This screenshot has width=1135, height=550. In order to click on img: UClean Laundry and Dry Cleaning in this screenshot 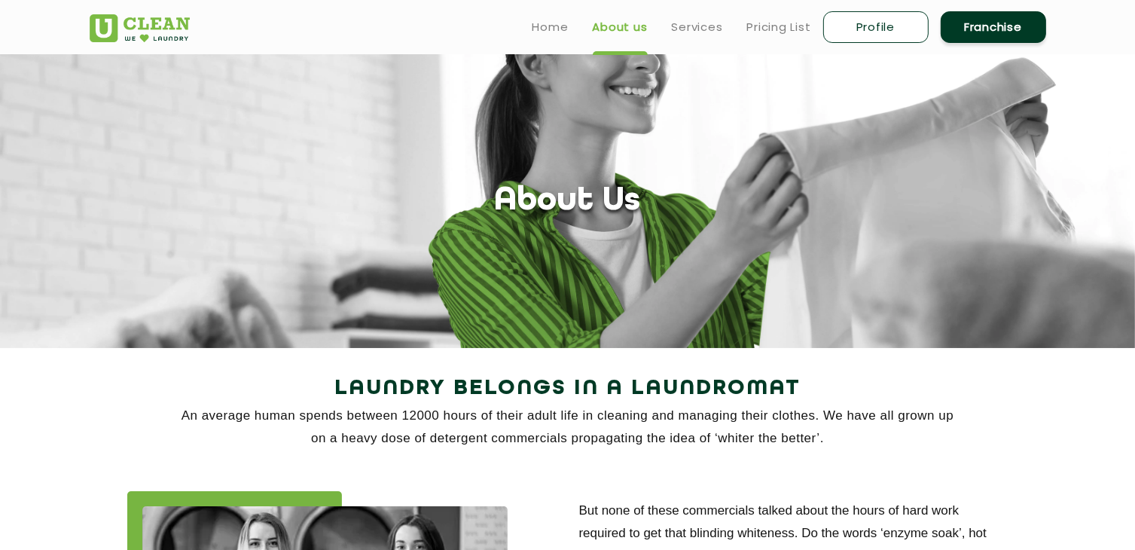, I will do `click(139, 28)`.